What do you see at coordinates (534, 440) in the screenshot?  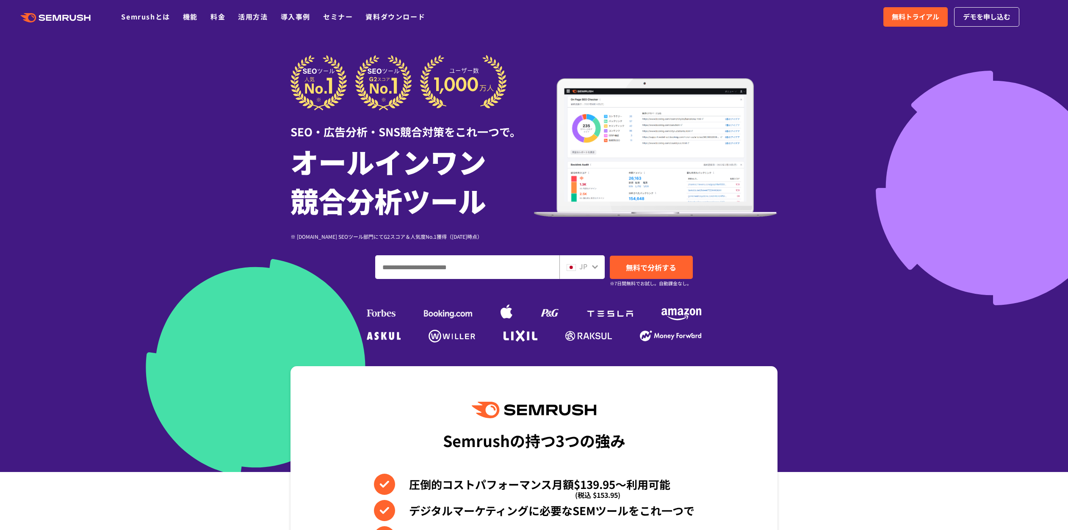 I see `div: Semrushの持つ3つの強み` at bounding box center [534, 440].